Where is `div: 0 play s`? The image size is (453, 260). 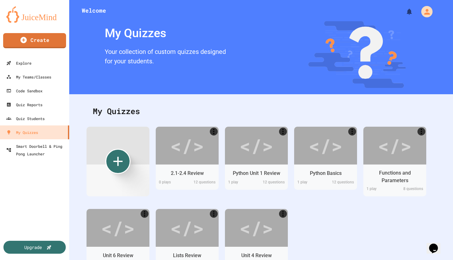
div: 0 play s is located at coordinates (171, 183).